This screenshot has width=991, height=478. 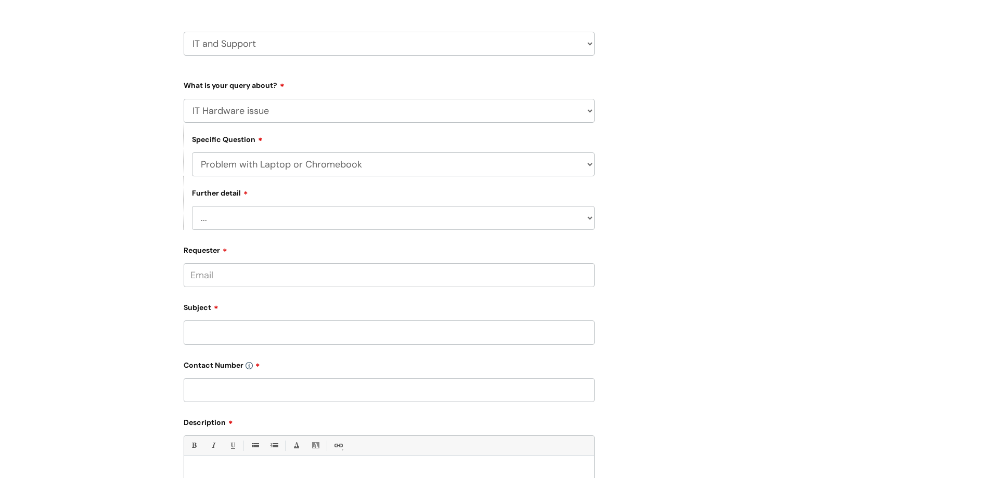 What do you see at coordinates (389, 421) in the screenshot?
I see `label: Description` at bounding box center [389, 421].